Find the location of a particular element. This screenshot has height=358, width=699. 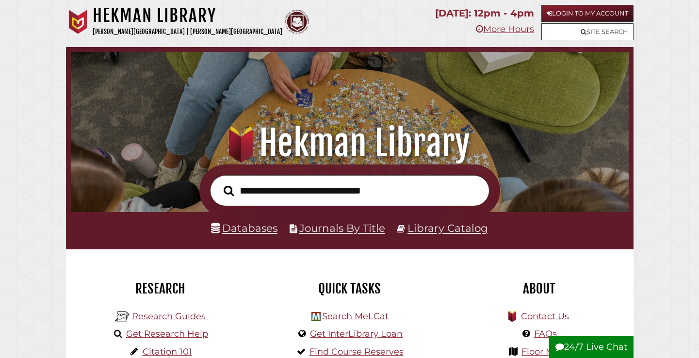

a: Contact Us is located at coordinates (545, 316).